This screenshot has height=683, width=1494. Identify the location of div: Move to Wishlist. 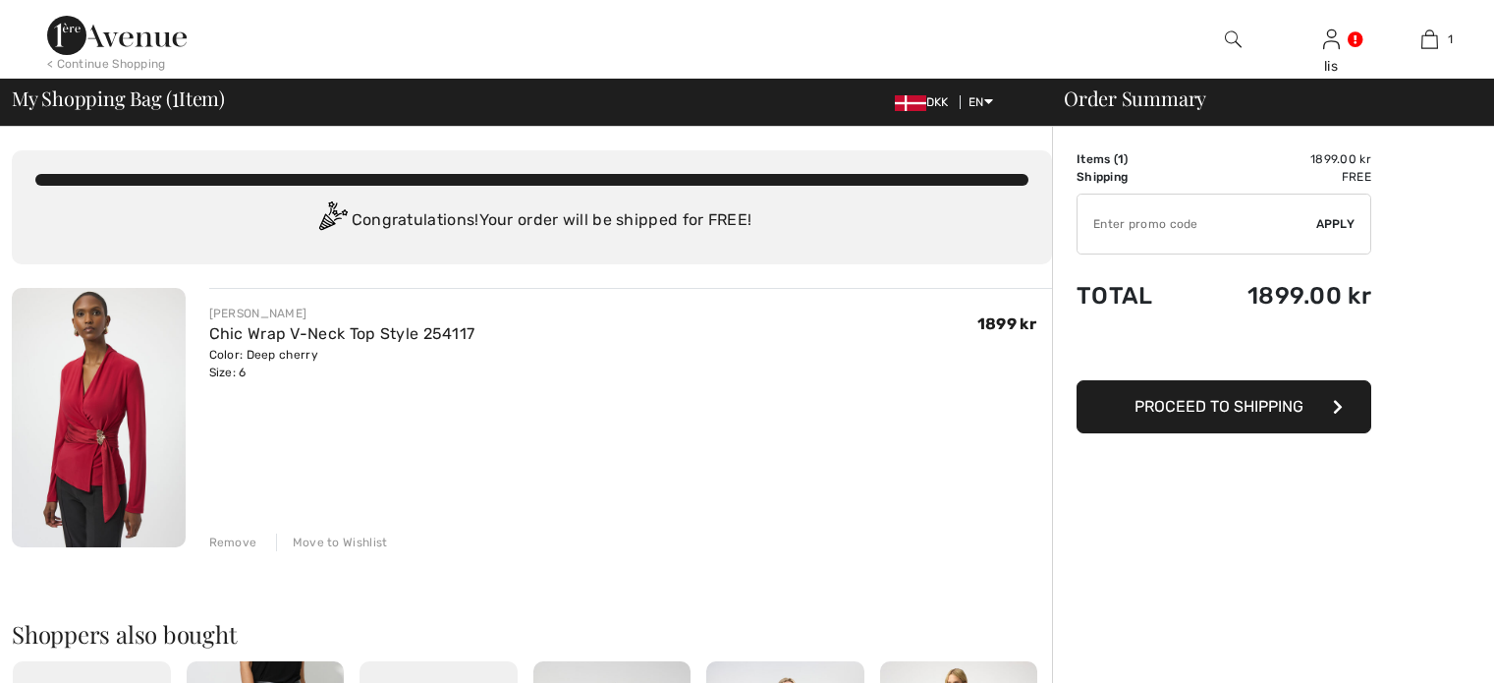
(332, 542).